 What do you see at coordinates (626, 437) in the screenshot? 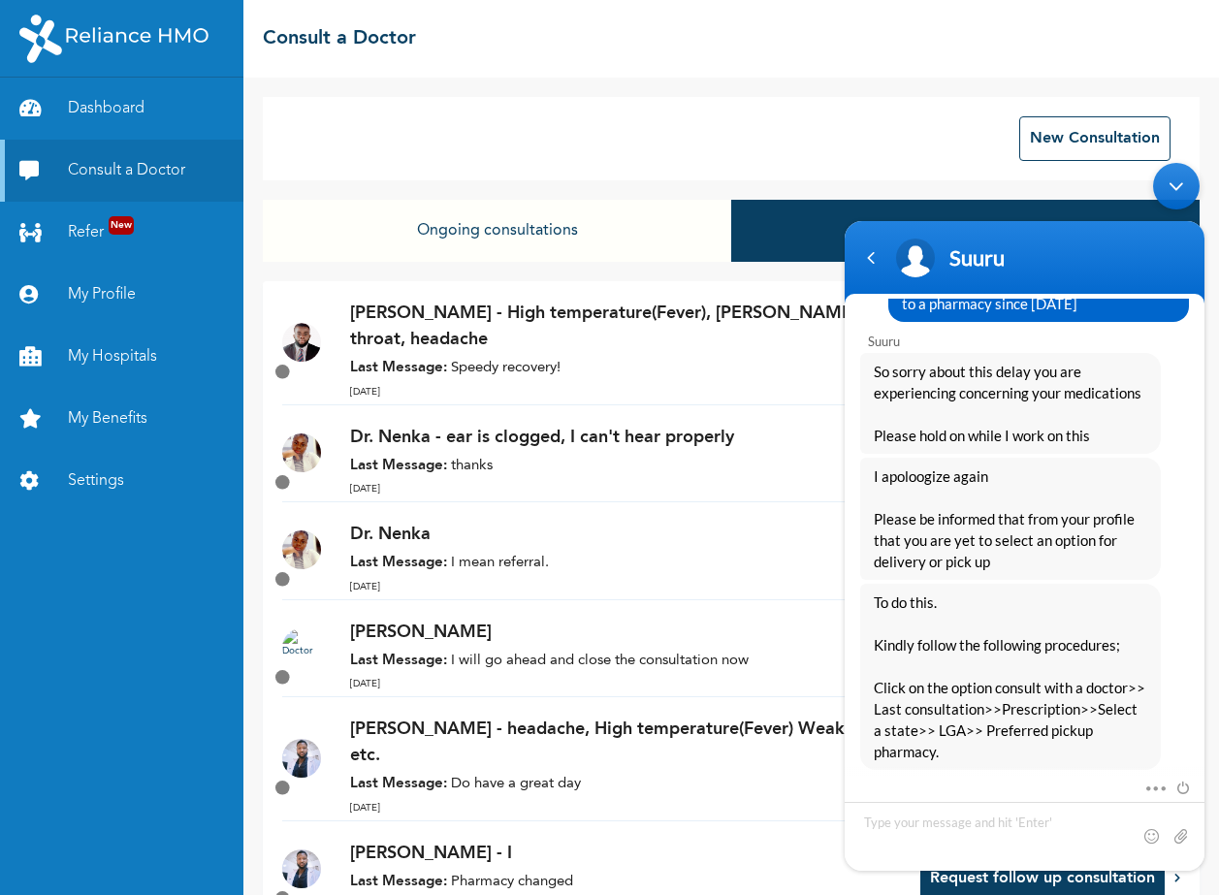
I see `p: Dr. Nenka - ear is clogged, I can't hear properly` at bounding box center [626, 437].